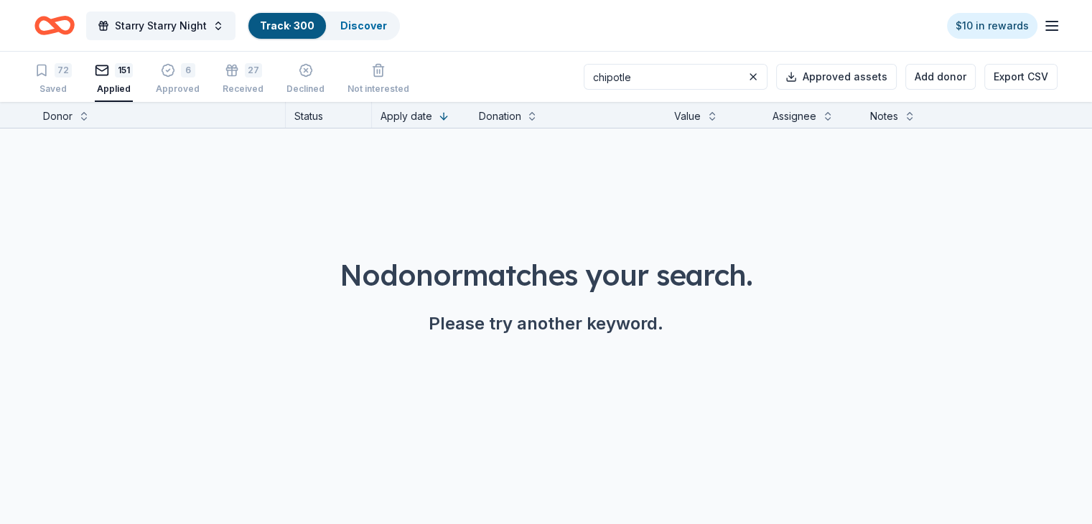  What do you see at coordinates (113, 89) in the screenshot?
I see `div: Applied` at bounding box center [113, 89].